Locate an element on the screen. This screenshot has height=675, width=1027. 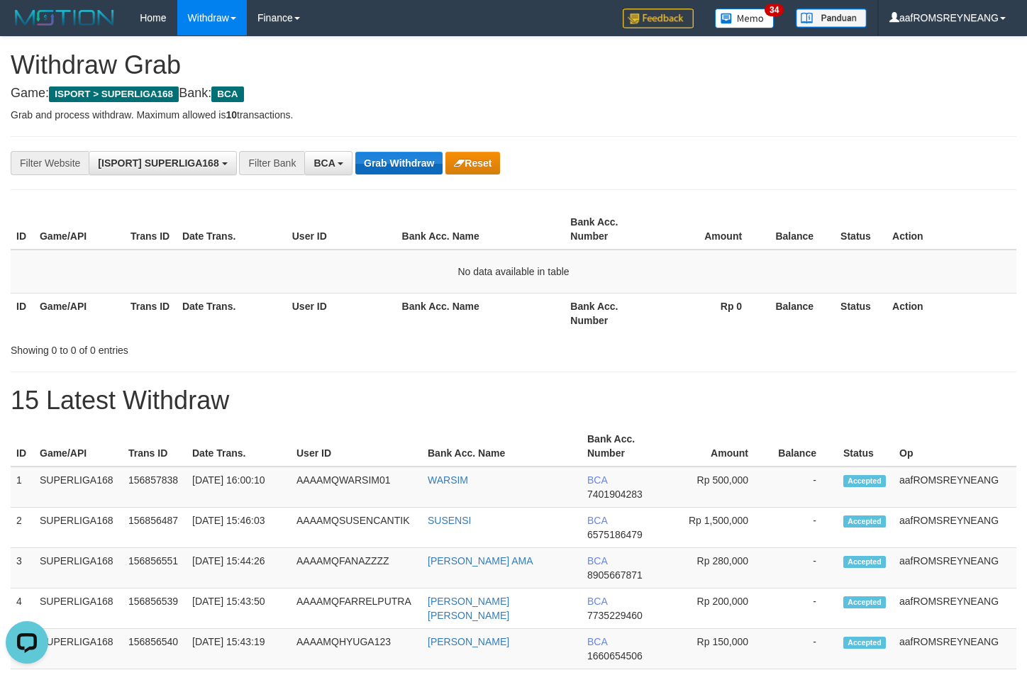
span: ISPORT > SUPERLIGA168 is located at coordinates (113, 94).